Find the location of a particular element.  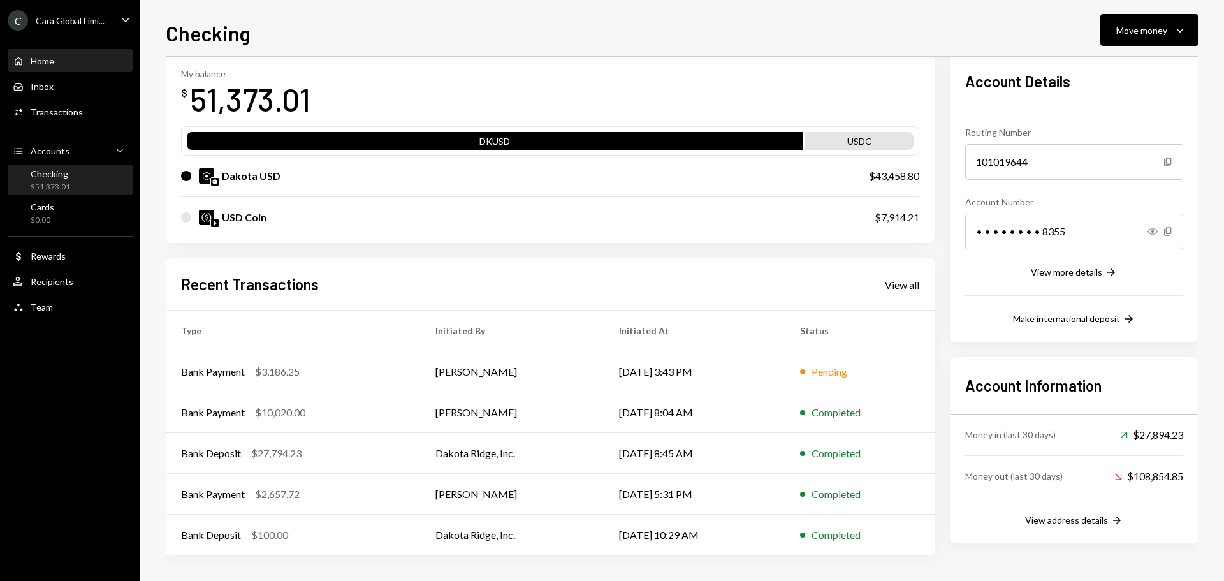

div: View all is located at coordinates (902, 285).